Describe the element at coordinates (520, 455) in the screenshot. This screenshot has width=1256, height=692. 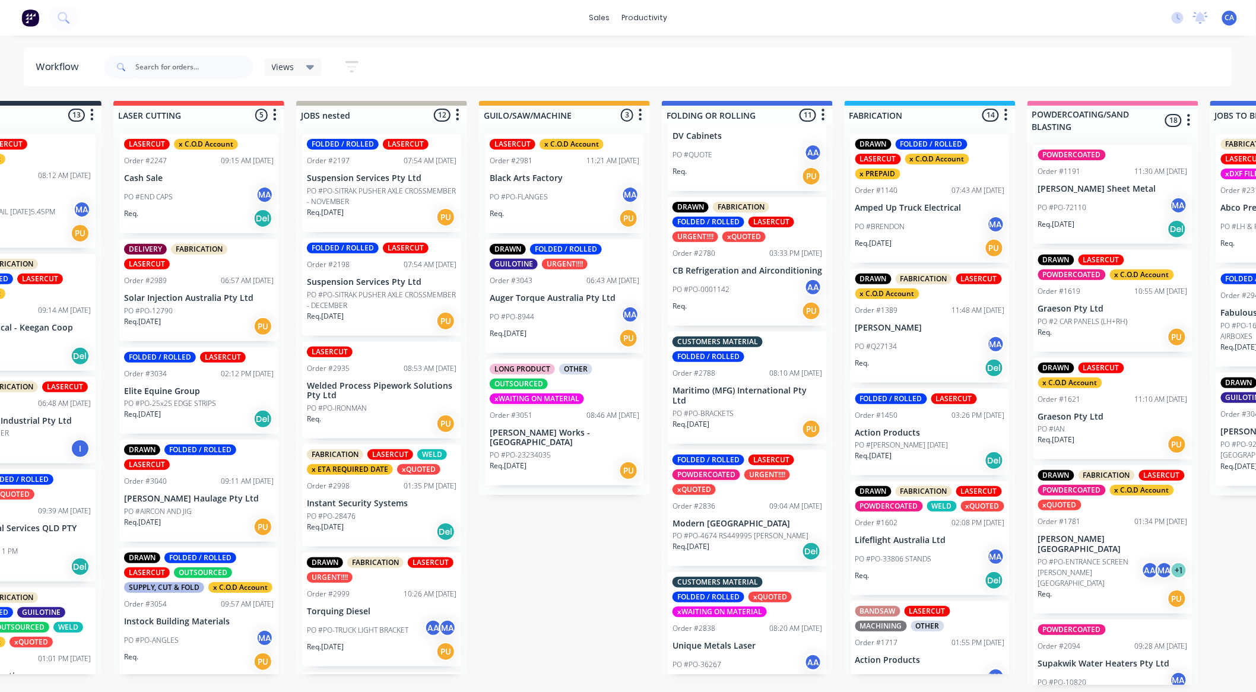
I see `p: PO #PO-23234035` at that location.